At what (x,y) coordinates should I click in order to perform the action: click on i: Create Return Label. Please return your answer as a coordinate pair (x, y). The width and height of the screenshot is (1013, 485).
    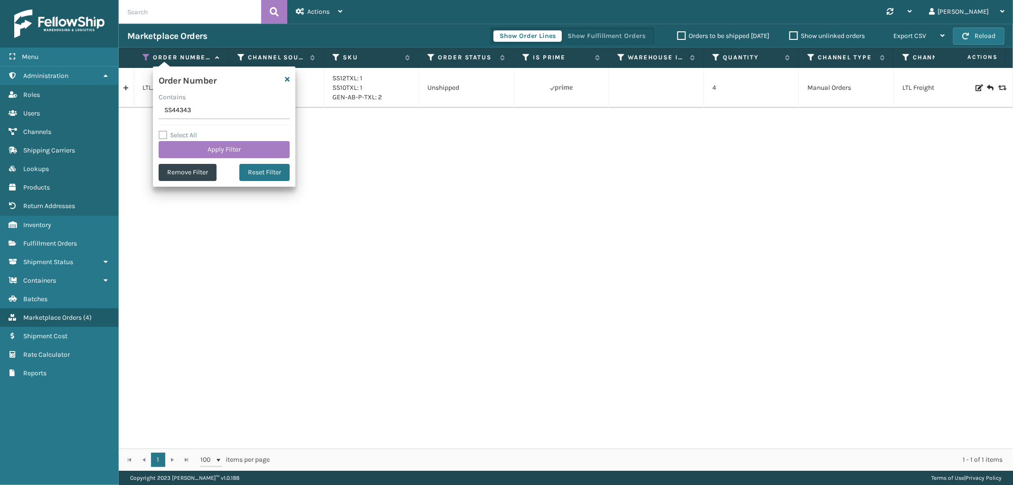
    Looking at the image, I should click on (989, 88).